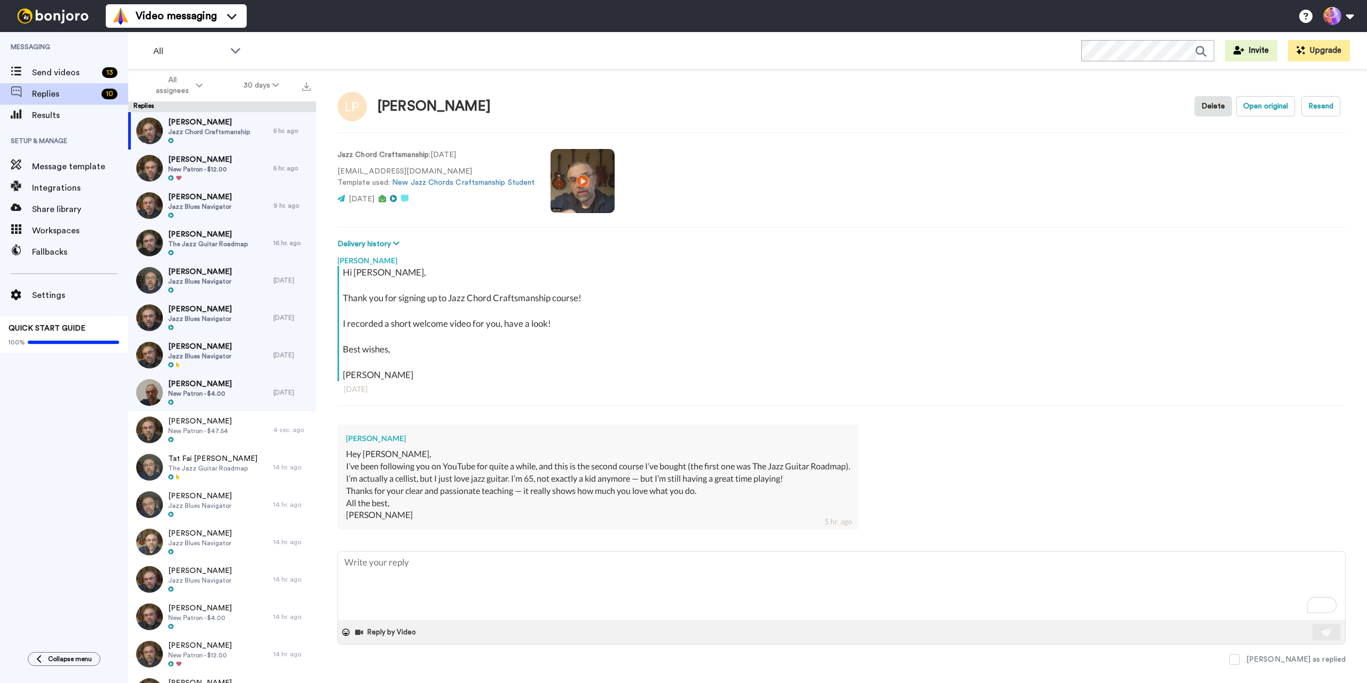  I want to click on img: a4be195f-c541-4d88-8fc5-9a7390f6f915-thumb.jpg, so click(150, 206).